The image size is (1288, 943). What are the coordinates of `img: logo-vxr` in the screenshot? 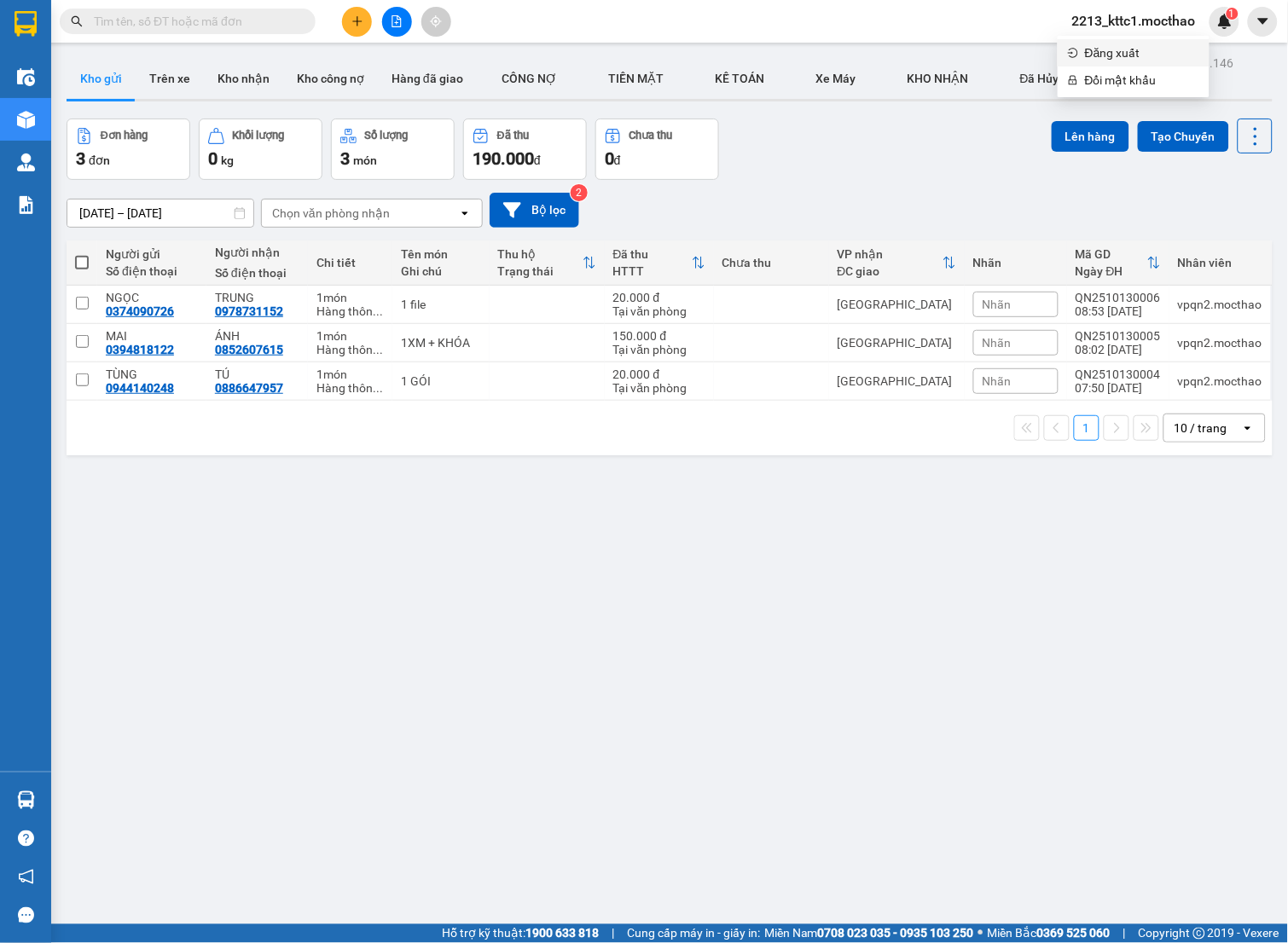 It's located at (25, 23).